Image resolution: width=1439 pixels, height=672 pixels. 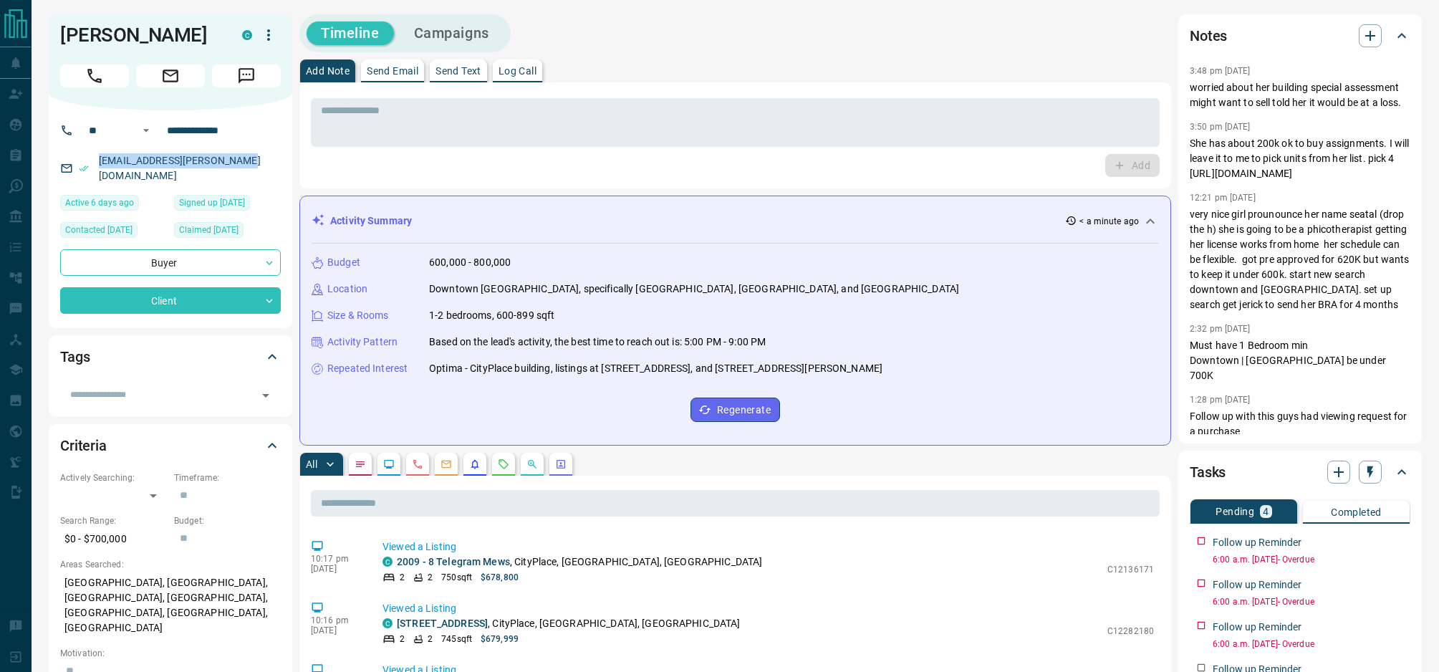 What do you see at coordinates (113, 538) in the screenshot?
I see `p: $0 - $700,000` at bounding box center [113, 538].